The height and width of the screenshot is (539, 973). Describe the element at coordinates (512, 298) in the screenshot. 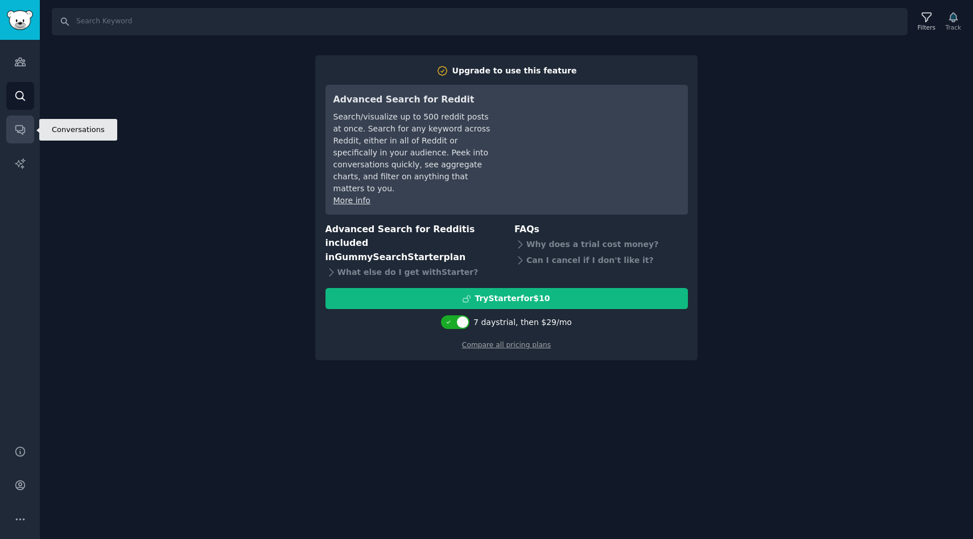

I see `div: Try Starter for $10` at that location.